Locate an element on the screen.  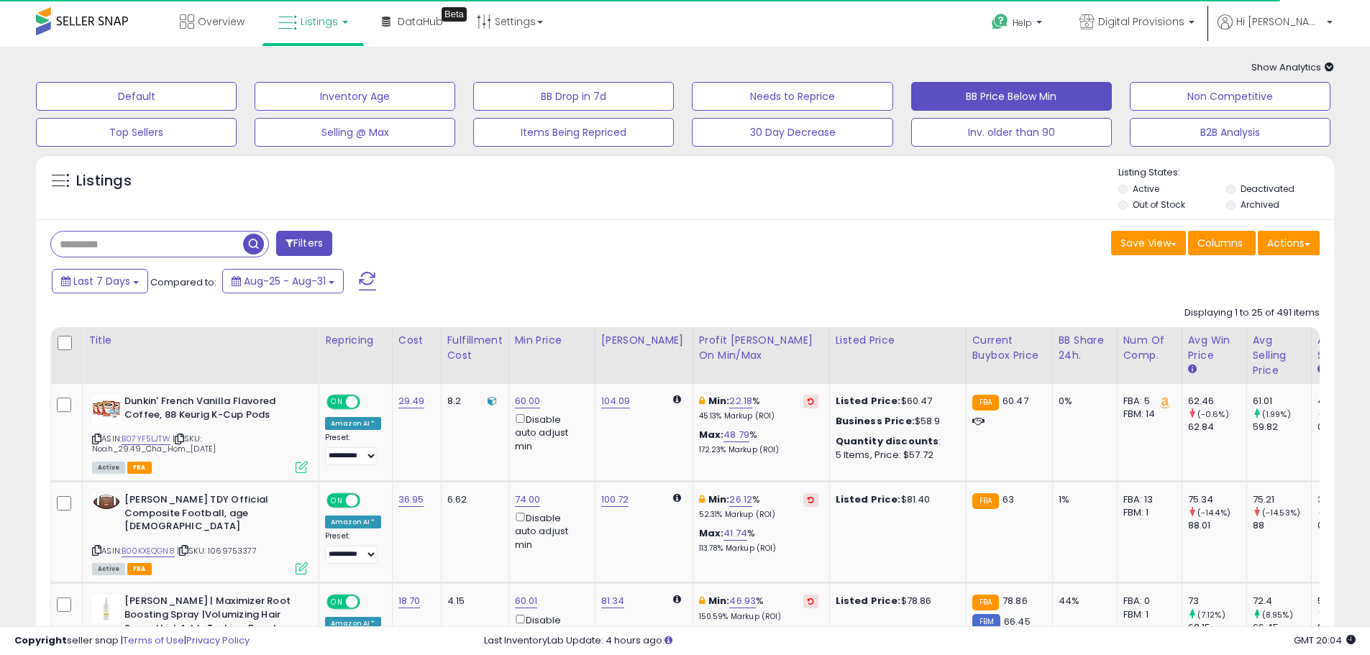
span: 2025-09-8 20:04 GMT is located at coordinates (1324, 640).